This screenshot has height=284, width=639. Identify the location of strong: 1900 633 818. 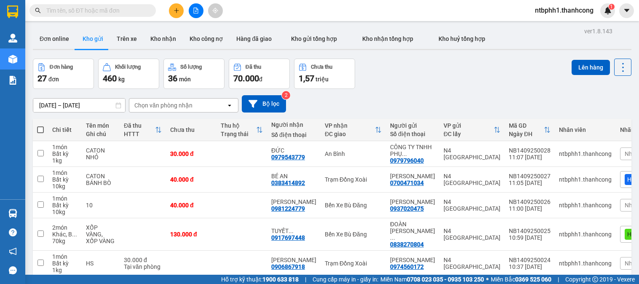
(281, 279).